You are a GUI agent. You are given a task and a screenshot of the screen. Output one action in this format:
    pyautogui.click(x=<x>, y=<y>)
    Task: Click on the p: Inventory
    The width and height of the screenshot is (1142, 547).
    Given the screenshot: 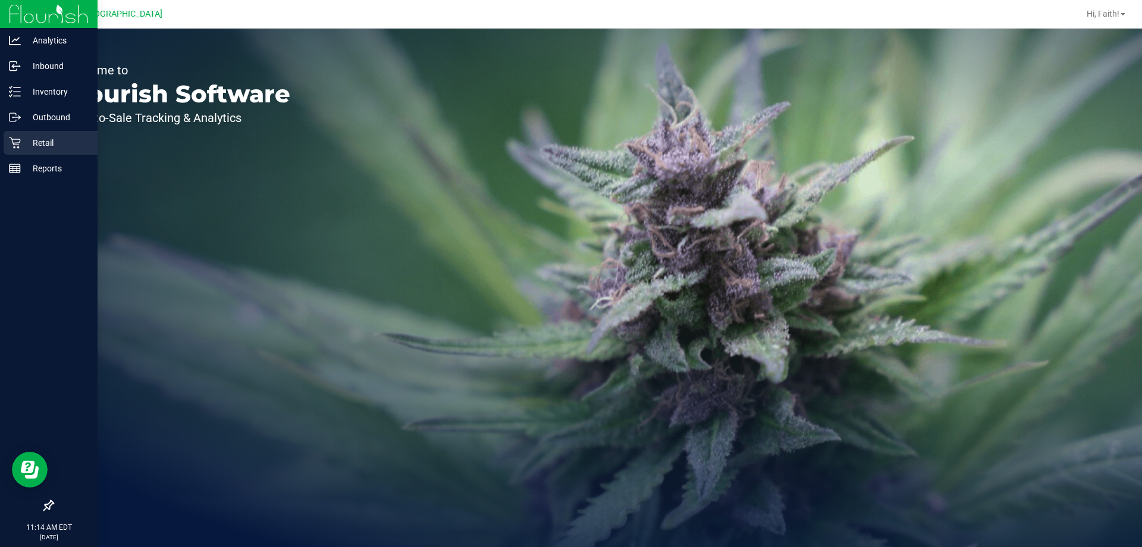 What is the action you would take?
    pyautogui.click(x=57, y=92)
    